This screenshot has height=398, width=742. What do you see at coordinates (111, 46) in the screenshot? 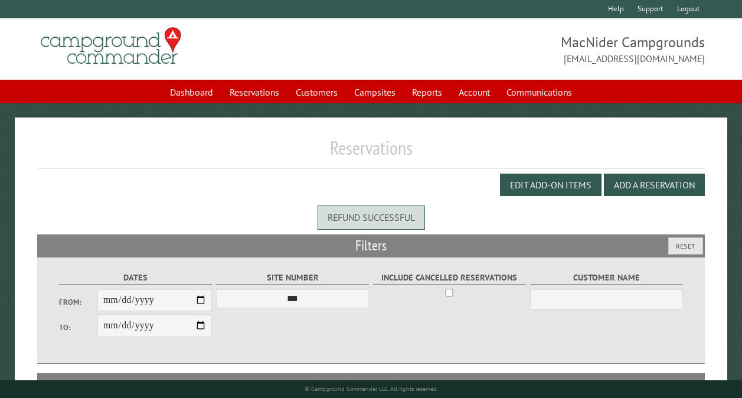
I see `img: Campground Commander` at bounding box center [111, 46].